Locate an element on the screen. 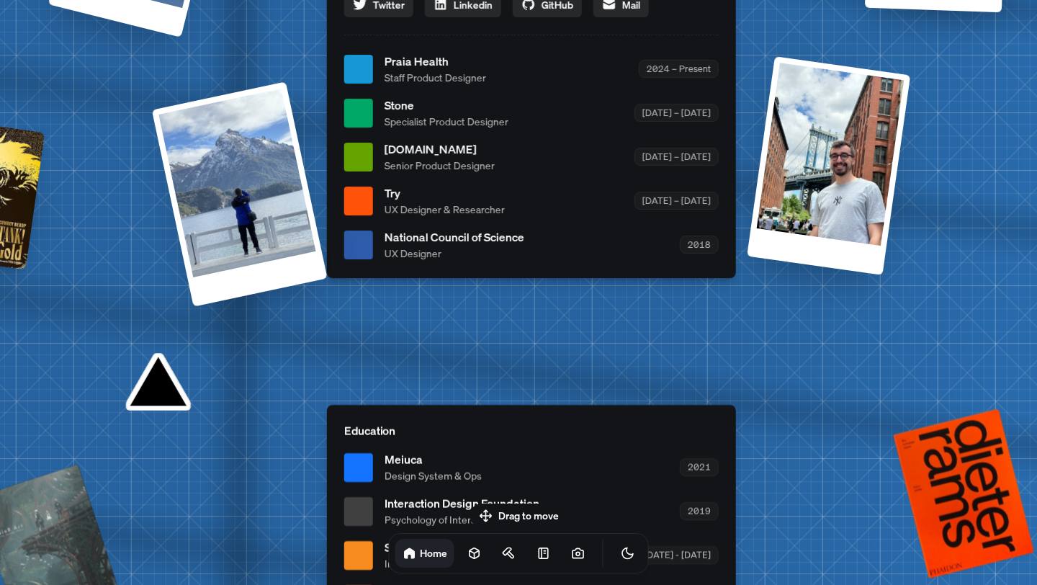 The image size is (1037, 585). span: Design System & Ops is located at coordinates (433, 475).